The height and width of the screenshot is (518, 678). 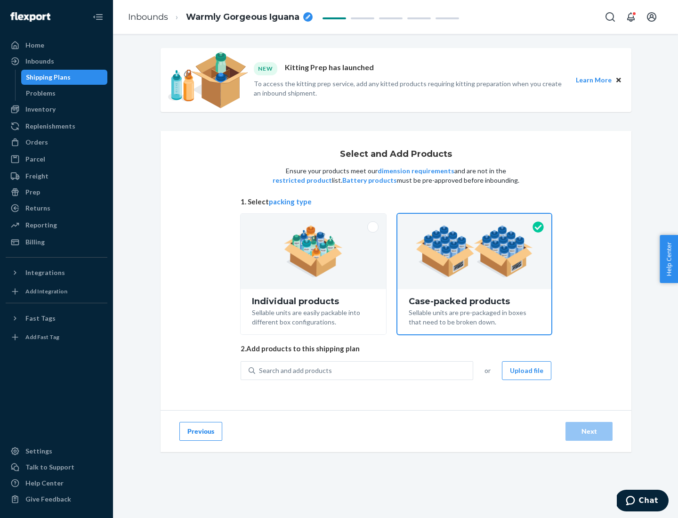 I want to click on span: 2. Add products to this shipping plan, so click(x=396, y=348).